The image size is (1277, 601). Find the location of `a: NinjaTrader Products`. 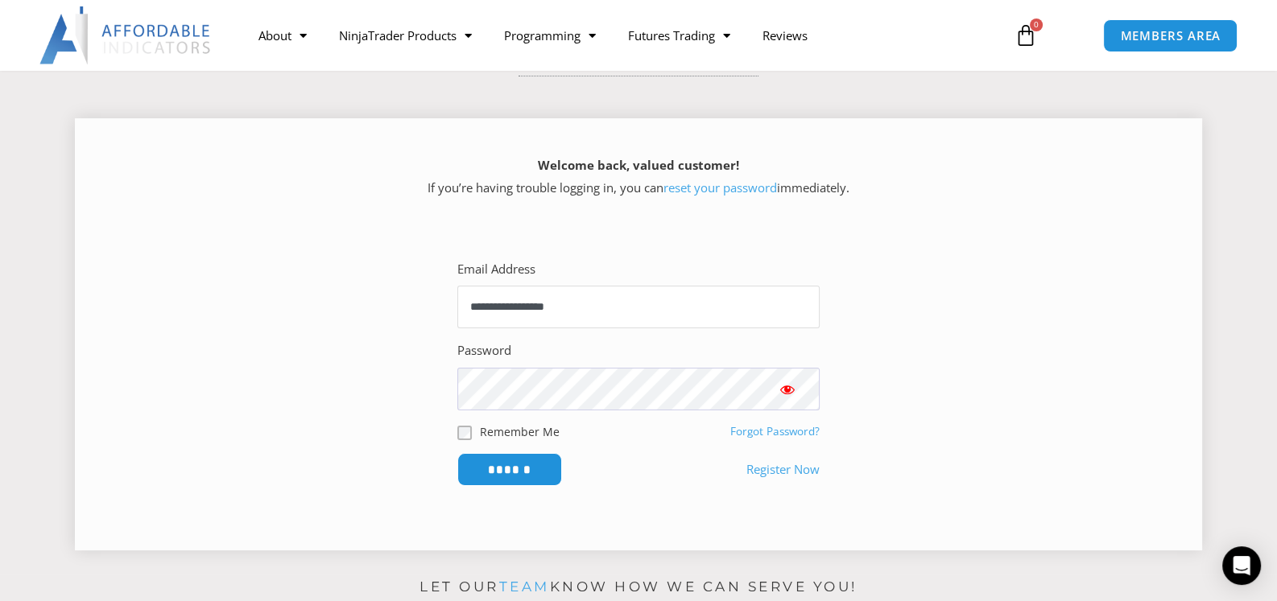

a: NinjaTrader Products is located at coordinates (405, 35).